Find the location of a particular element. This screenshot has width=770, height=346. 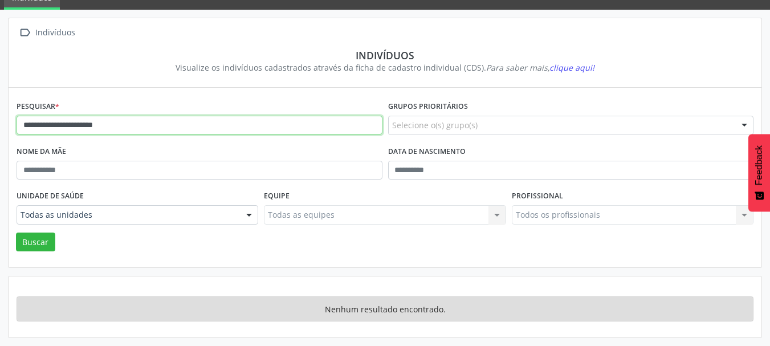

span: Feedback is located at coordinates (759, 165).